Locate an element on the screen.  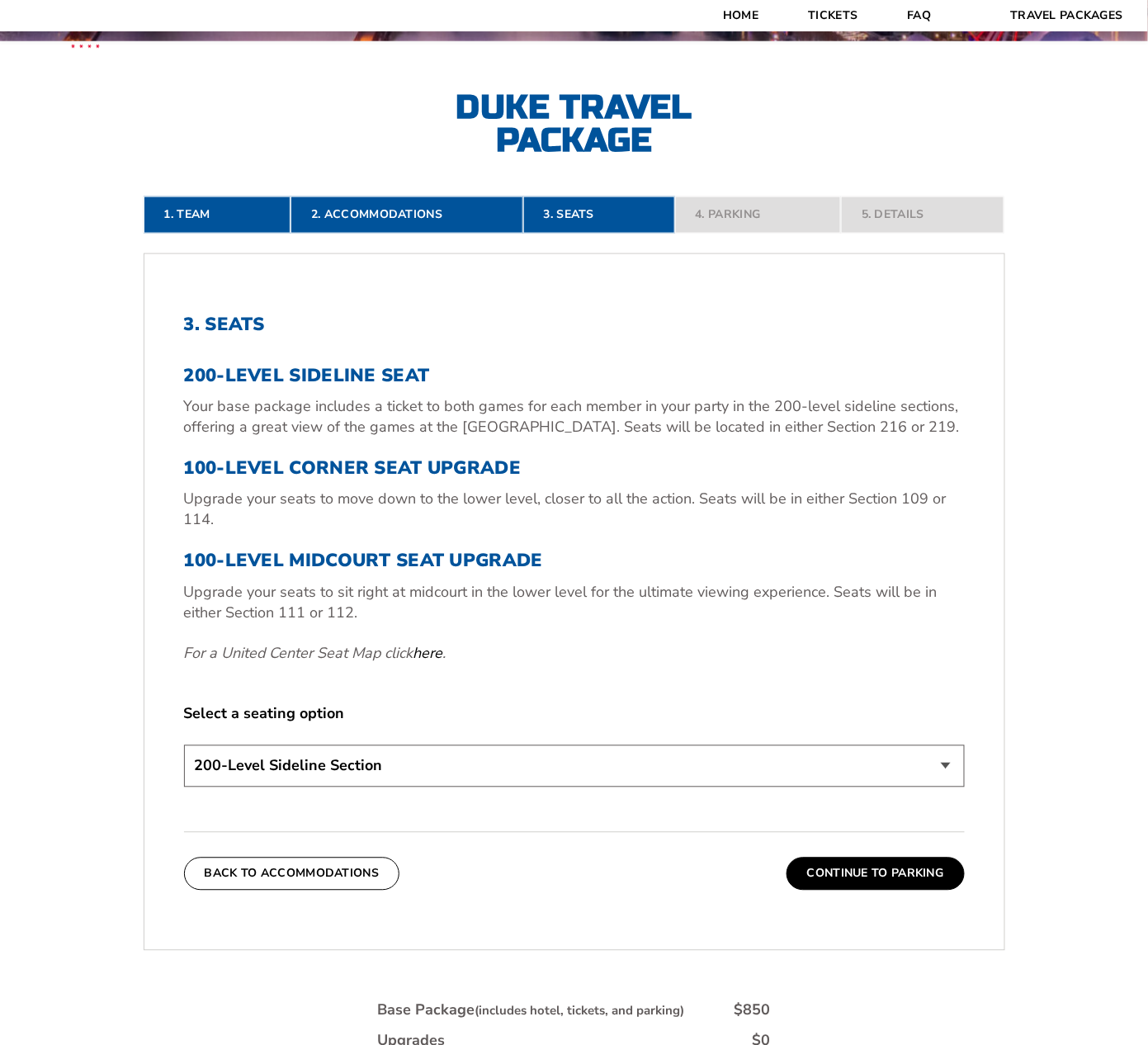
small: (includes hotel, tickets, and parking) is located at coordinates (581, 1011).